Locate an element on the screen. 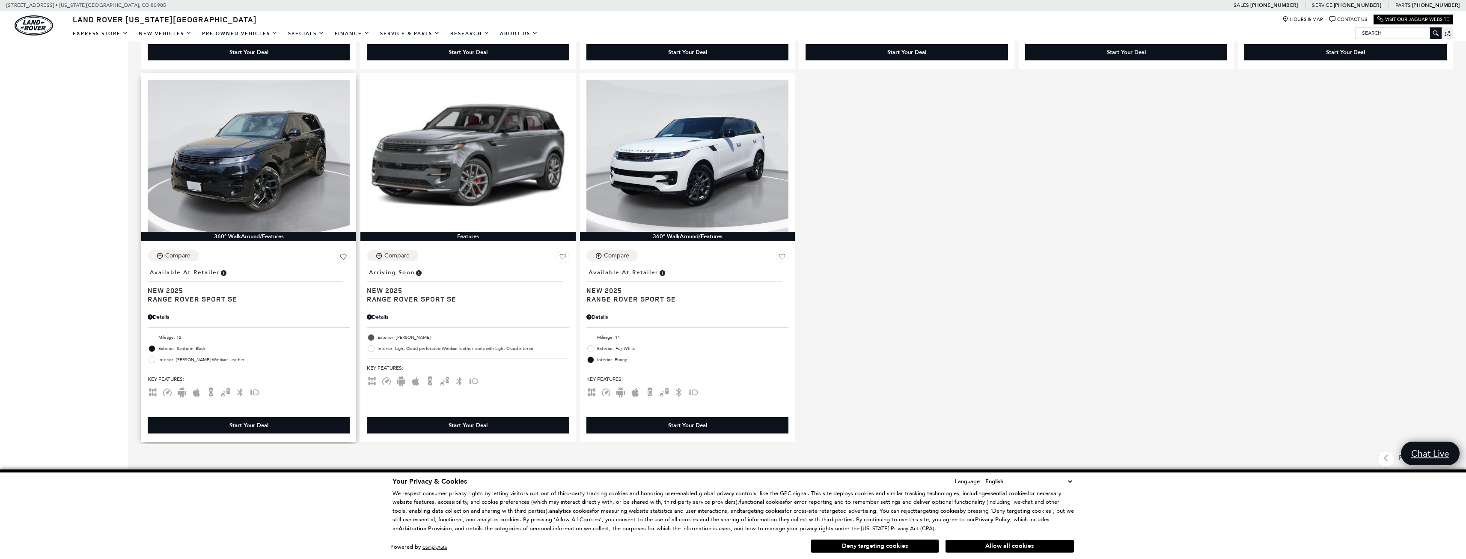 This screenshot has height=559, width=1466. strong: Arbitration Provision is located at coordinates (425, 528).